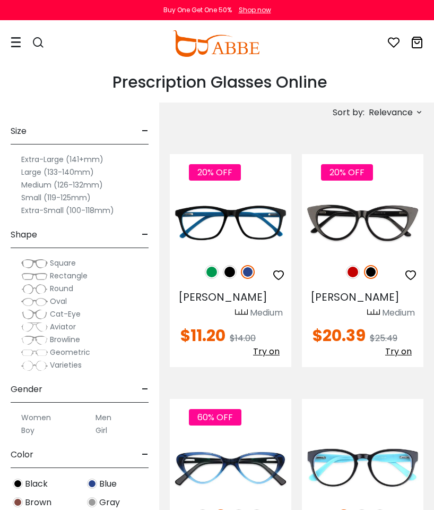 The image size is (434, 510). Describe the element at coordinates (35, 327) in the screenshot. I see `img: Aviator.png` at that location.